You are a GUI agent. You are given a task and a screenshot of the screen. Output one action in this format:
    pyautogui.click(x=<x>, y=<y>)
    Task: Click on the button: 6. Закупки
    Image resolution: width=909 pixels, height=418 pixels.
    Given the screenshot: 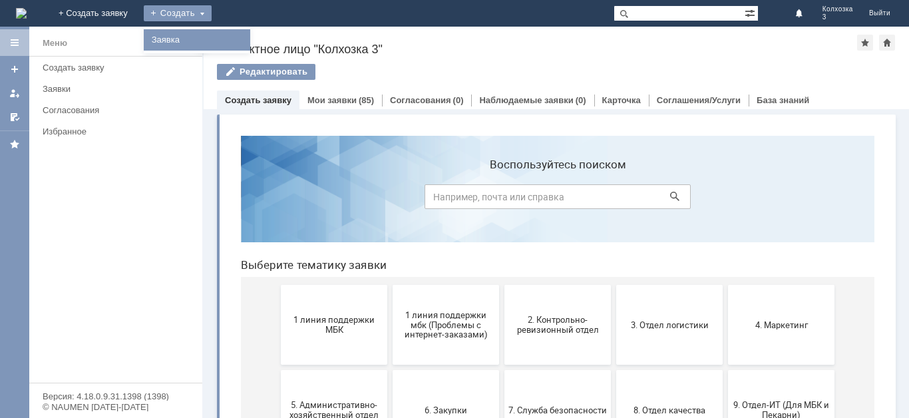 What is the action you would take?
    pyautogui.click(x=216, y=285)
    